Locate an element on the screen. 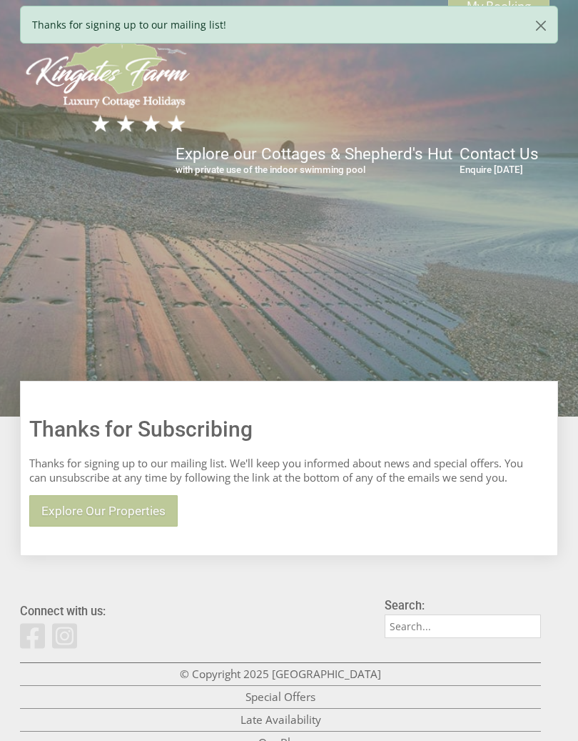 This screenshot has height=741, width=578. div: Thanks for signing up to our mailing list! is located at coordinates (289, 24).